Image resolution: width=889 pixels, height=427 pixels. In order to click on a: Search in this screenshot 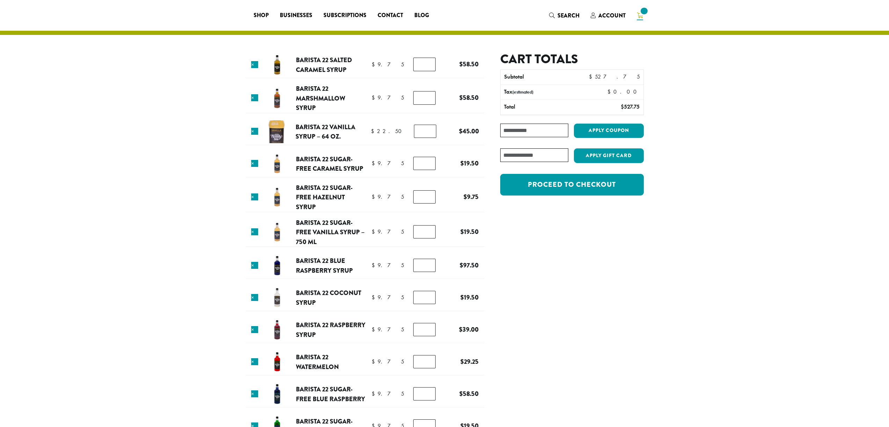, I will do `click(564, 15)`.